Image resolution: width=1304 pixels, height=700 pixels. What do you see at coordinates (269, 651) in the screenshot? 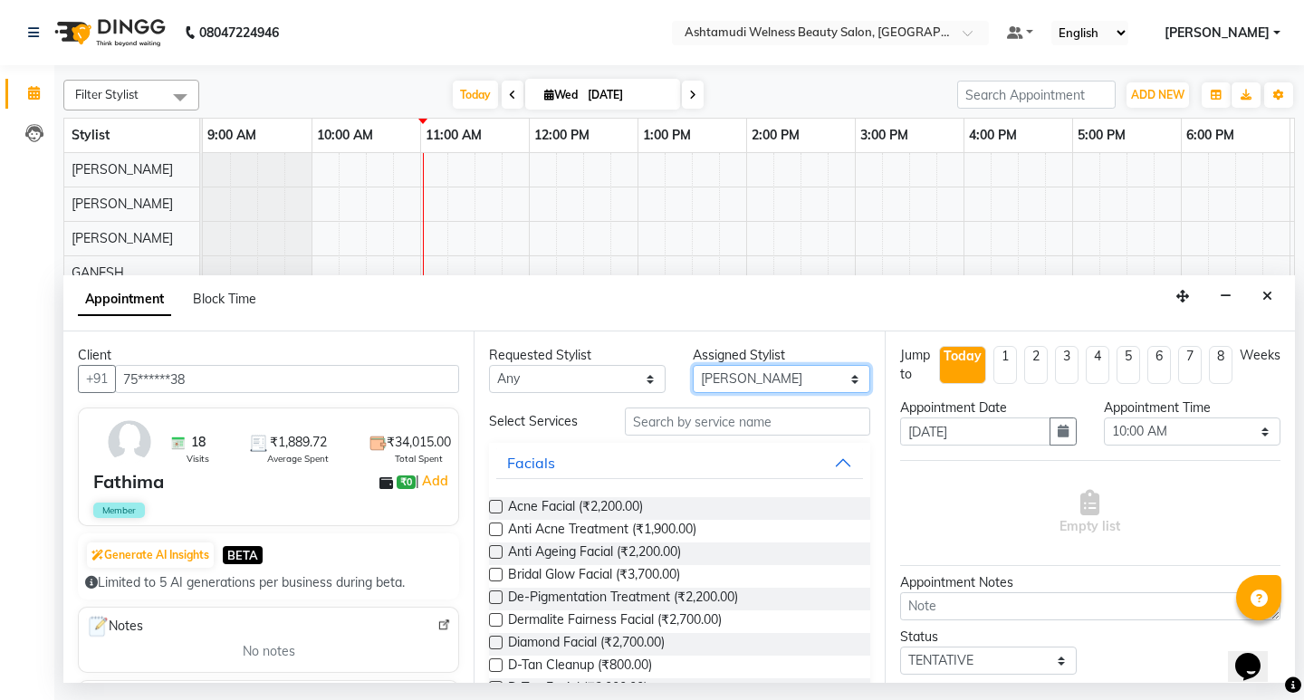
I see `span: No notes` at bounding box center [269, 651].